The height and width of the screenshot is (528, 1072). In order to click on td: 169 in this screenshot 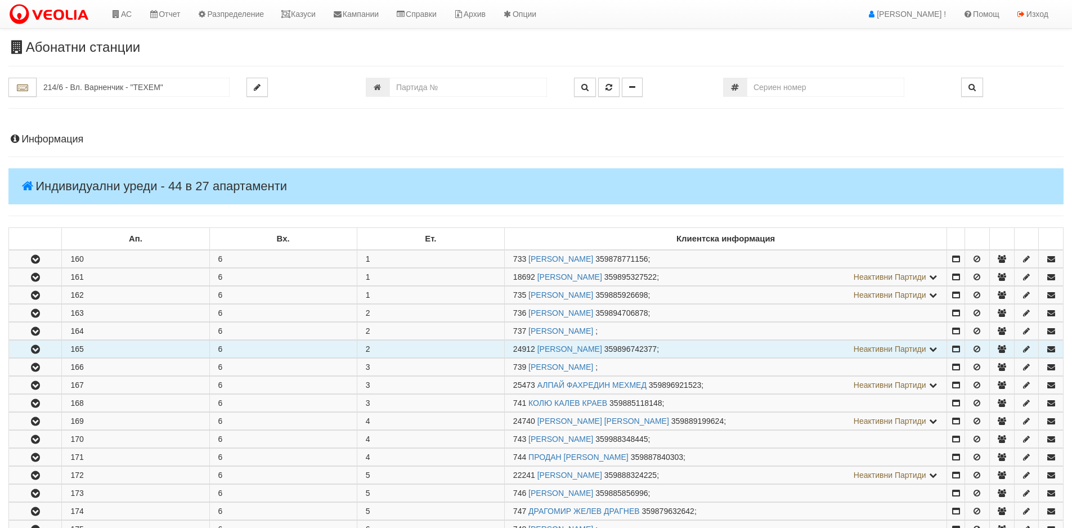, I will do `click(136, 421)`.